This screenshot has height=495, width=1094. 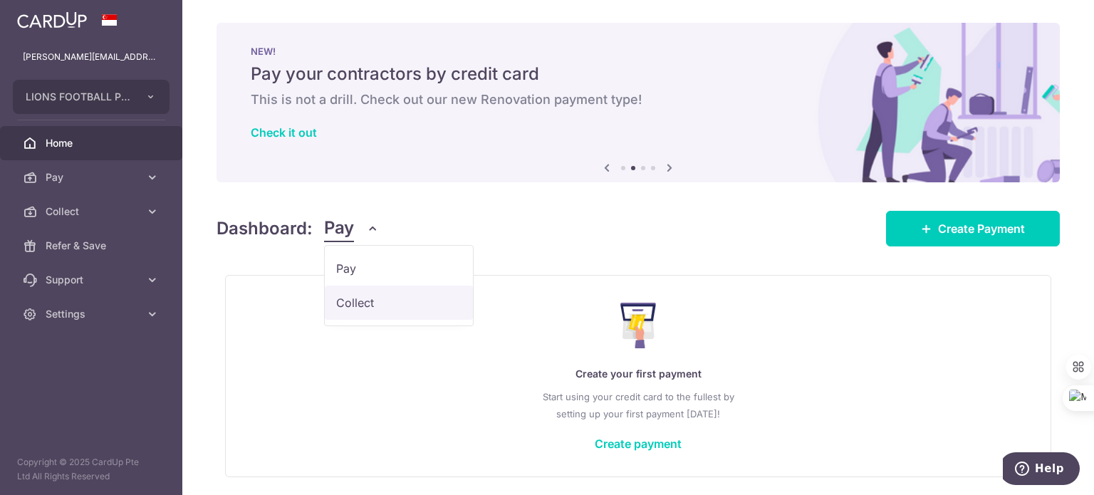 What do you see at coordinates (78, 97) in the screenshot?
I see `span: LIONS FOOTBALL PTE. LTD.` at bounding box center [78, 97].